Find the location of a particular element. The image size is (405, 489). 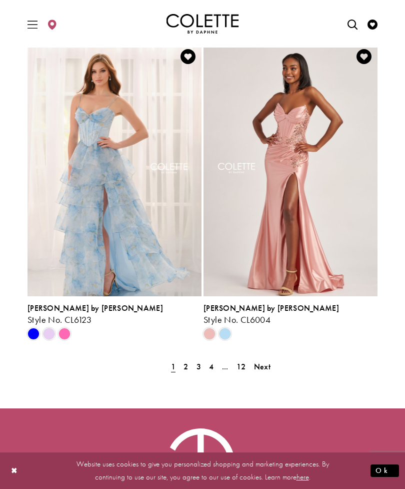

div: Colette by Daphne Style No. CL6004 is located at coordinates (291, 314).